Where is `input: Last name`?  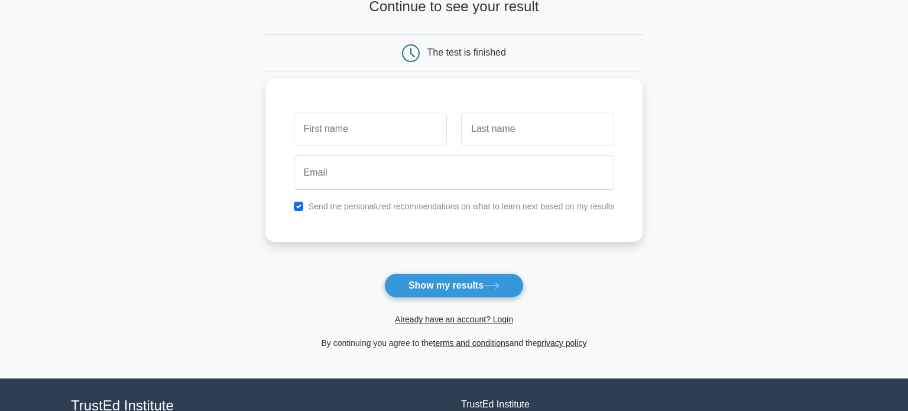 input: Last name is located at coordinates (537, 129).